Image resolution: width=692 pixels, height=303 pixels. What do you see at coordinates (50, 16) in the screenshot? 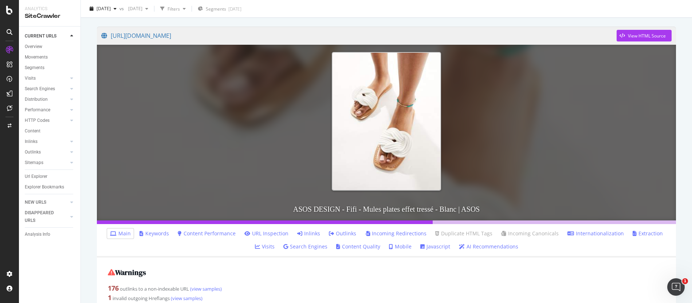
I see `div: SiteCrawler` at bounding box center [50, 16].